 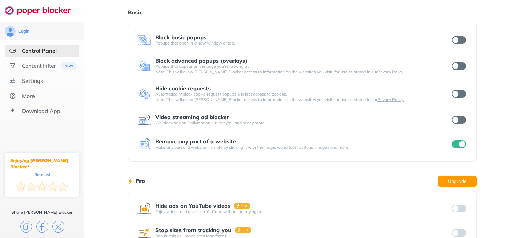 What do you see at coordinates (41, 10) in the screenshot?
I see `img: logo-webpage.svg` at bounding box center [41, 10].